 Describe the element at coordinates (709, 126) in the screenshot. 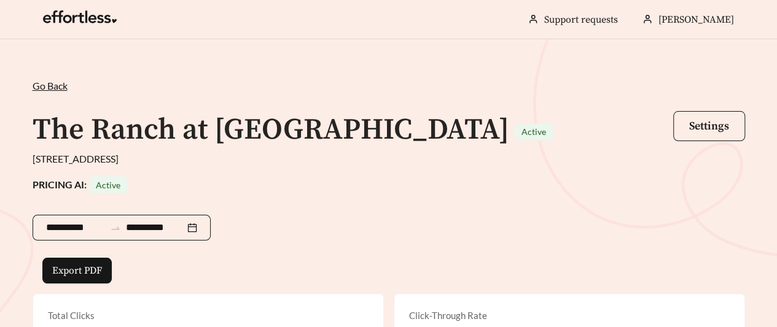

I see `span: Settings` at that location.